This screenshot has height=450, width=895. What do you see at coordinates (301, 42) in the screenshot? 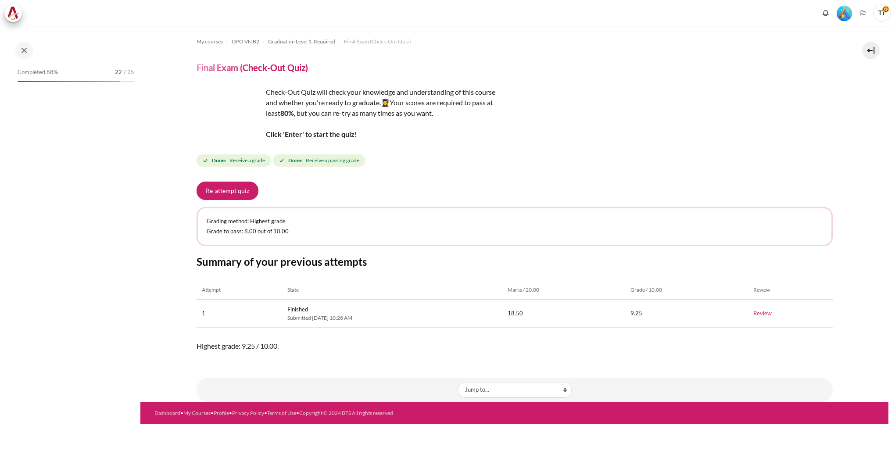
I see `span: Graduation Level 1: Required` at bounding box center [301, 42].